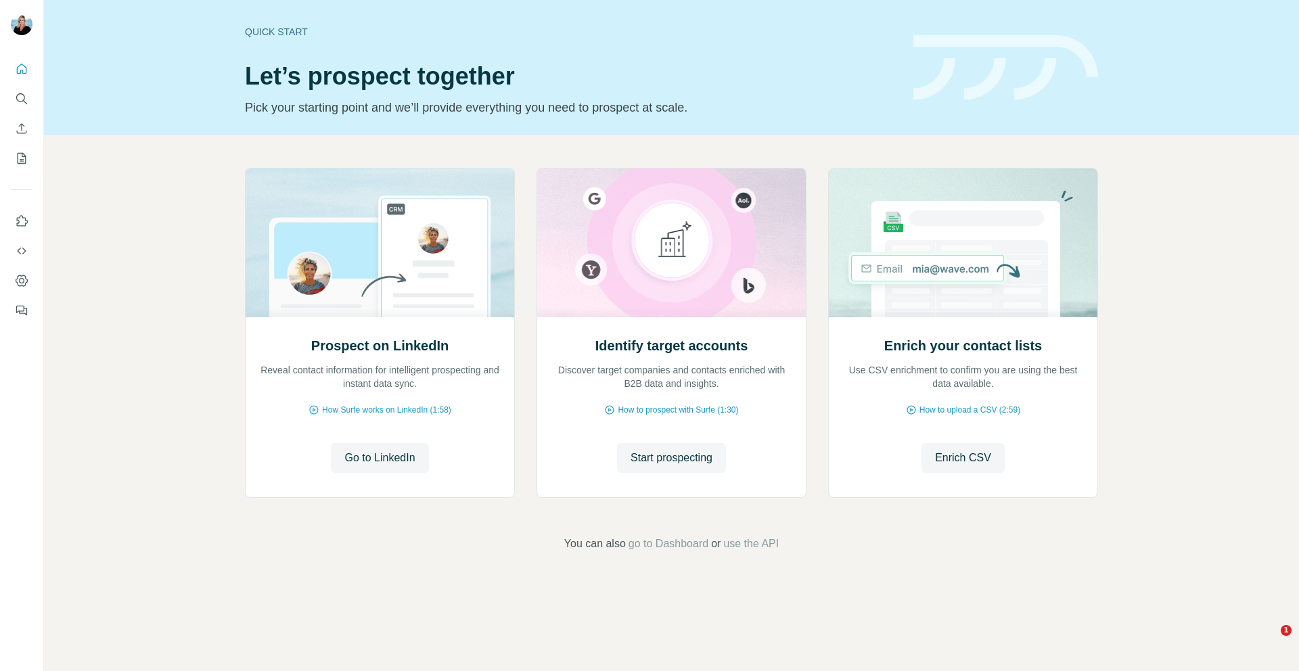  I want to click on h1: Let’s prospect together, so click(571, 76).